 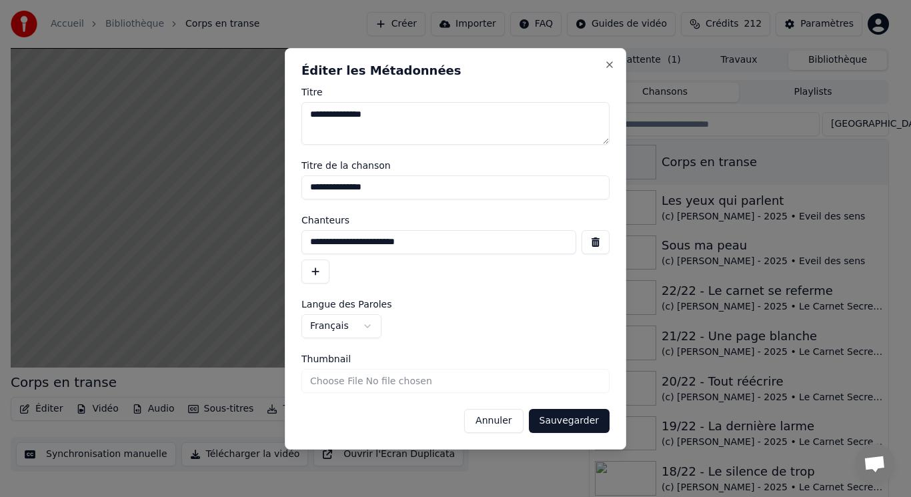 What do you see at coordinates (455, 92) in the screenshot?
I see `label: Titre` at bounding box center [455, 92].